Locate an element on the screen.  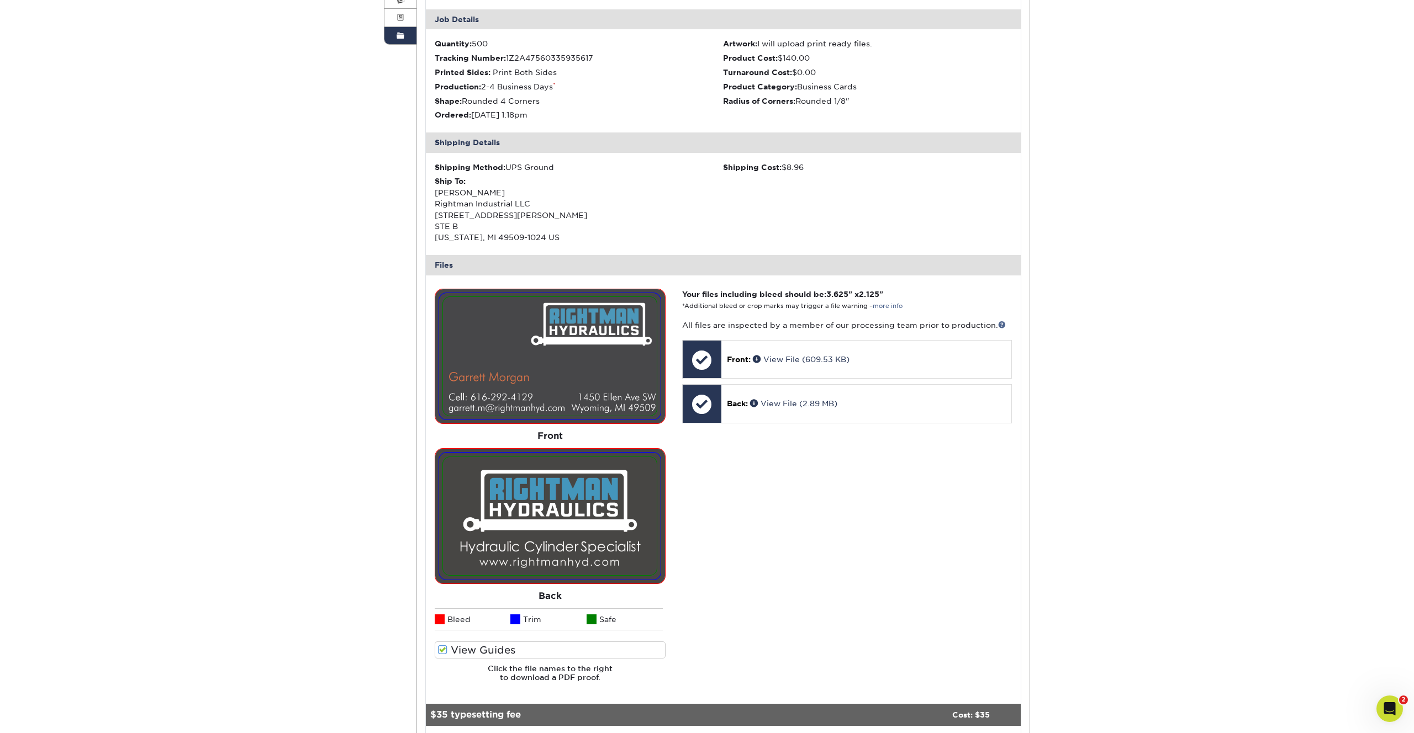
strong: Turnaround Cost: is located at coordinates (757, 72).